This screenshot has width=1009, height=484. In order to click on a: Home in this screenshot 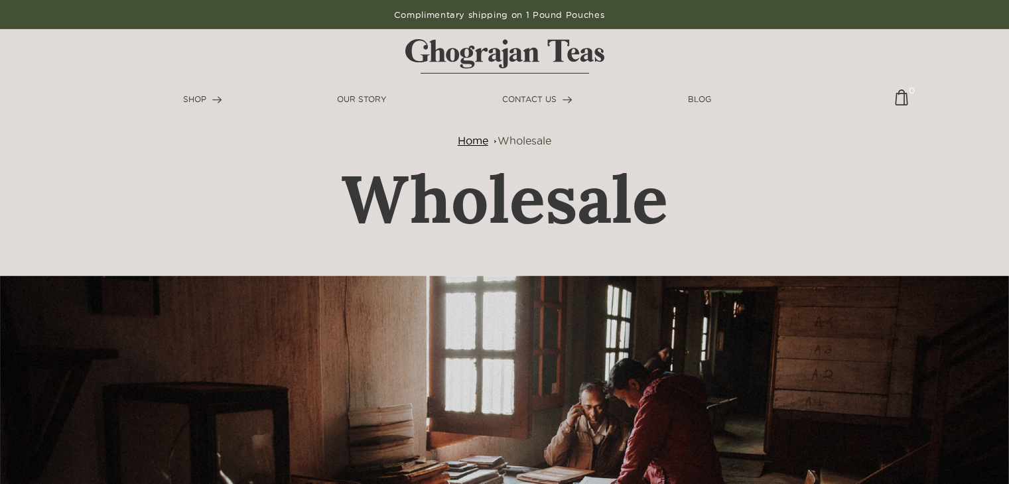, I will do `click(473, 141)`.